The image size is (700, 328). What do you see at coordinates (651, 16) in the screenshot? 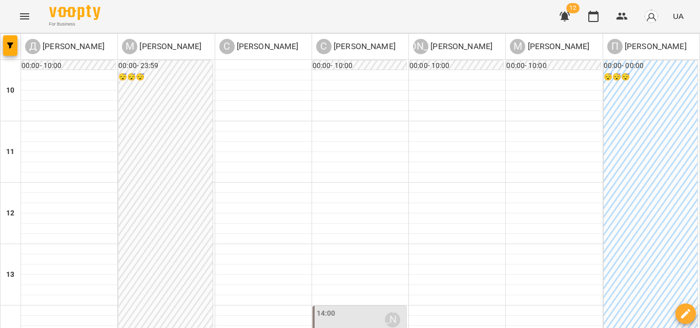
I see `img: avatar_s.png` at bounding box center [651, 16].